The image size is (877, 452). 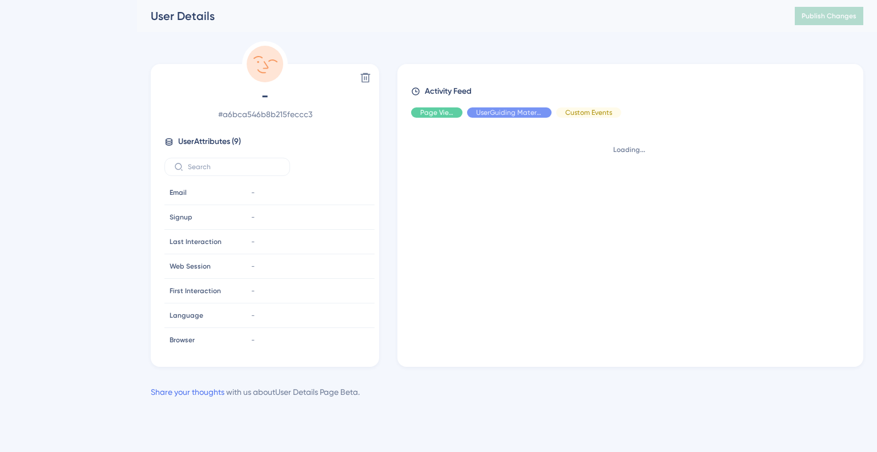 What do you see at coordinates (182, 340) in the screenshot?
I see `span: Browser` at bounding box center [182, 340].